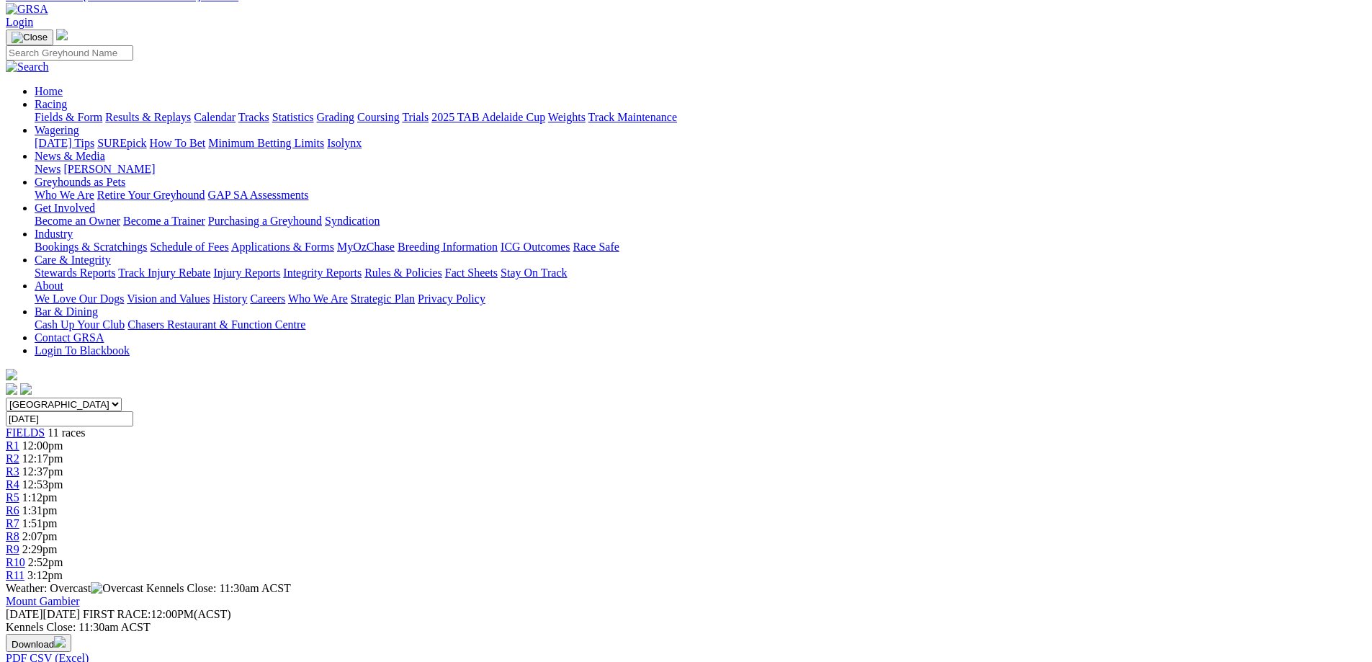 The height and width of the screenshot is (662, 1372). I want to click on a: R8, so click(12, 536).